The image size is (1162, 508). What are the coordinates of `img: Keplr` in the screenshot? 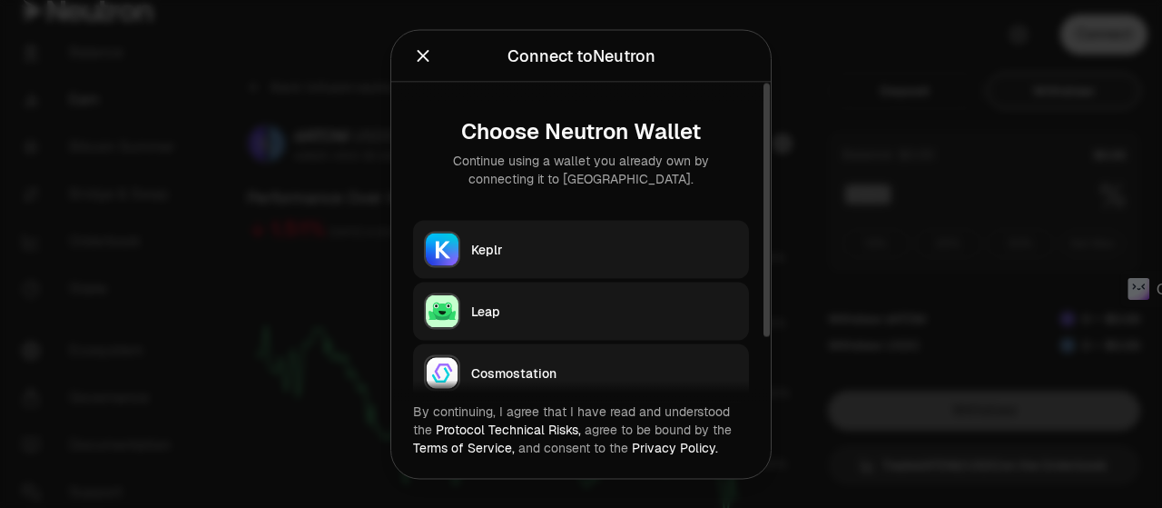 It's located at (442, 249).